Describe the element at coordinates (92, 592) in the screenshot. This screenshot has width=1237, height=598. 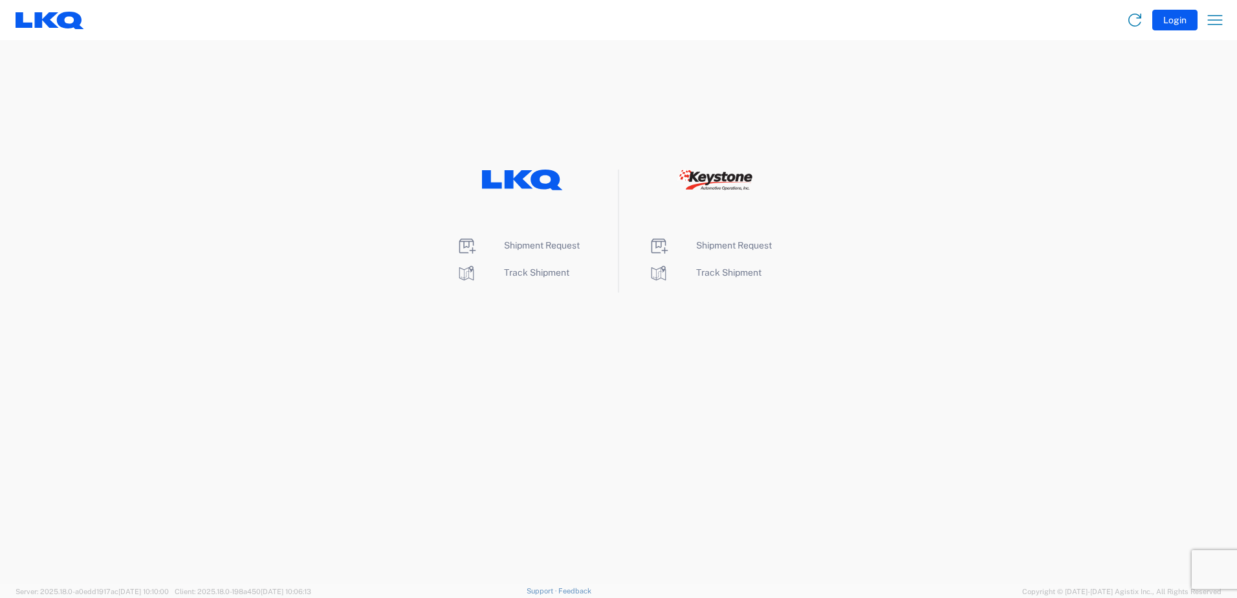
I see `span: Server: 2025.18.0-a0edd1917ac` at that location.